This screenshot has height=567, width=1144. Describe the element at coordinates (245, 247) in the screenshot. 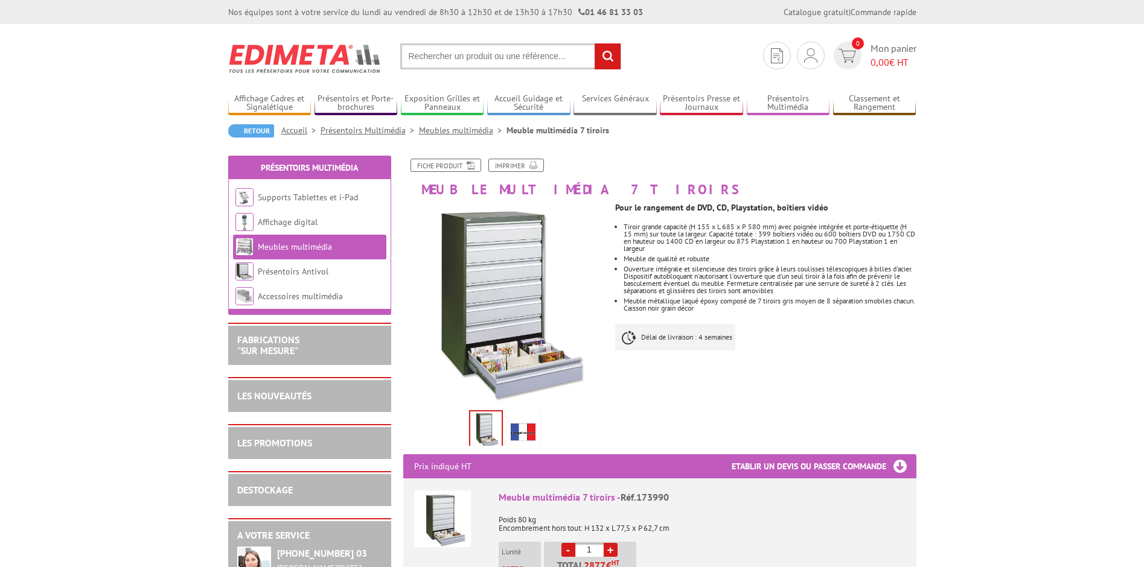

I see `img: Meubles multimédia` at that location.